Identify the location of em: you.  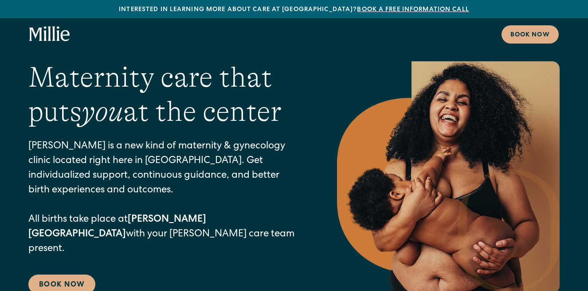
(102, 111).